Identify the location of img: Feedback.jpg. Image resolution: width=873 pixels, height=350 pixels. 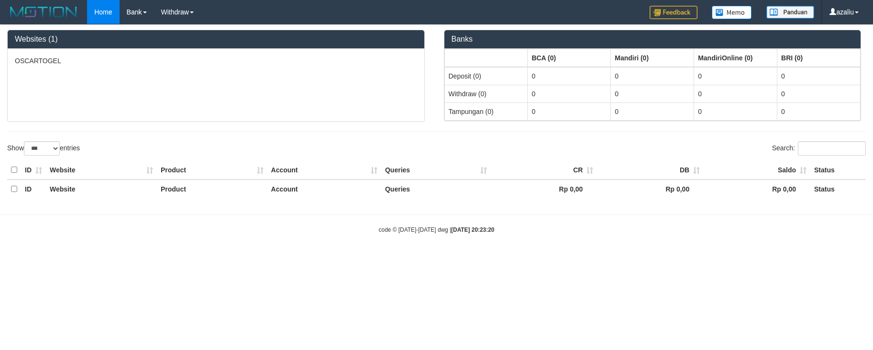
(673, 12).